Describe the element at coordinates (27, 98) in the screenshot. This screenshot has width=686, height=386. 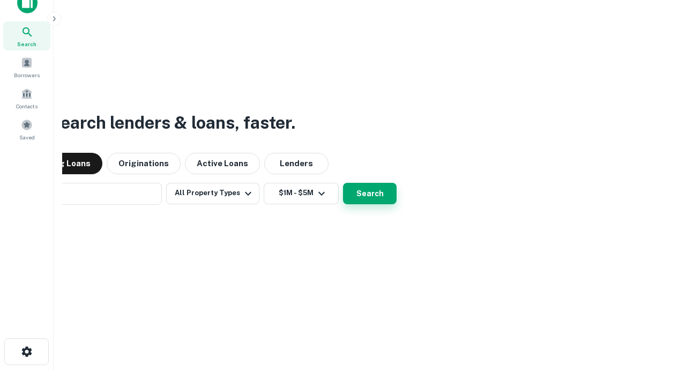
I see `a: Contacts` at that location.